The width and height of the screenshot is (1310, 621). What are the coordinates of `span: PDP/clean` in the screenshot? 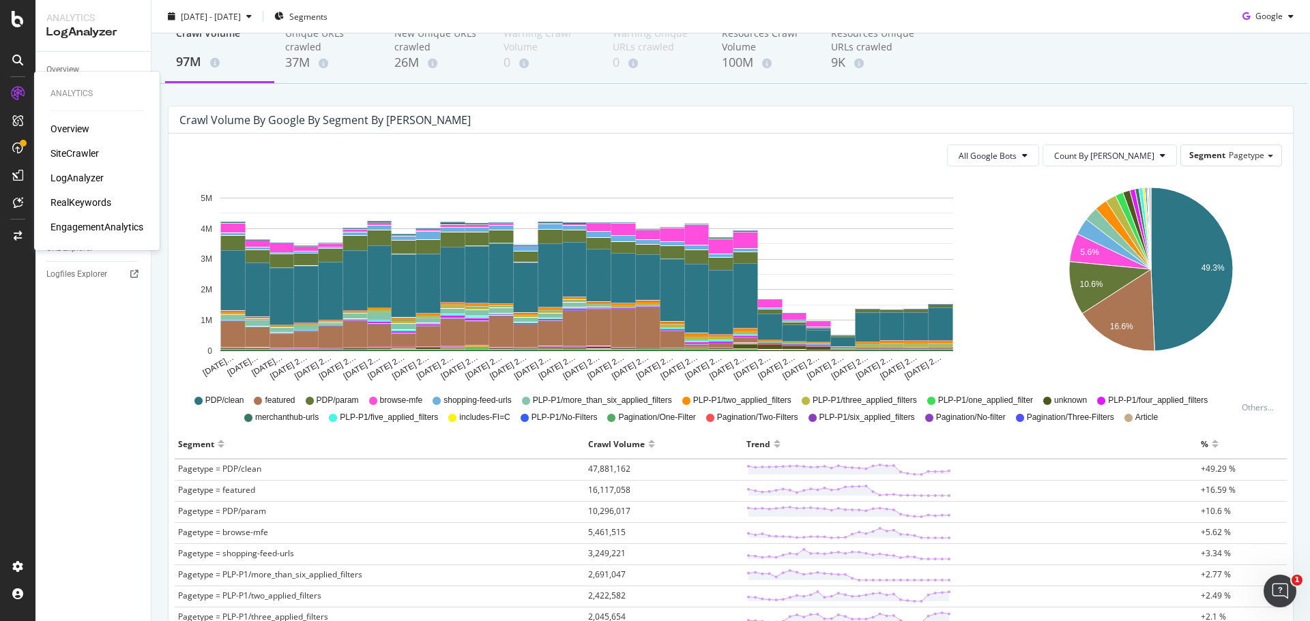 It's located at (224, 400).